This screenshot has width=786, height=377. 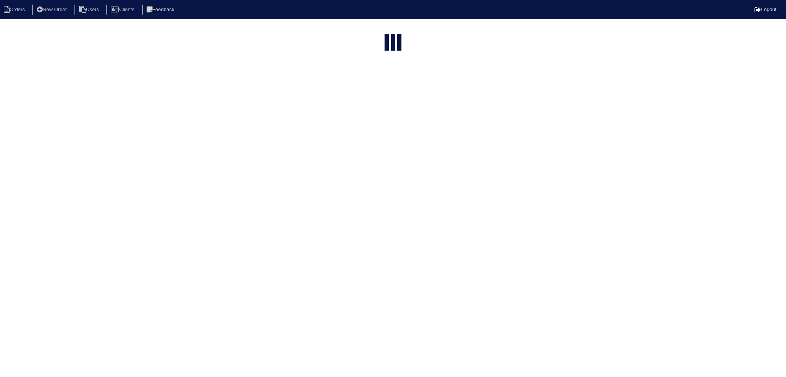 I want to click on li: Clients, so click(x=123, y=10).